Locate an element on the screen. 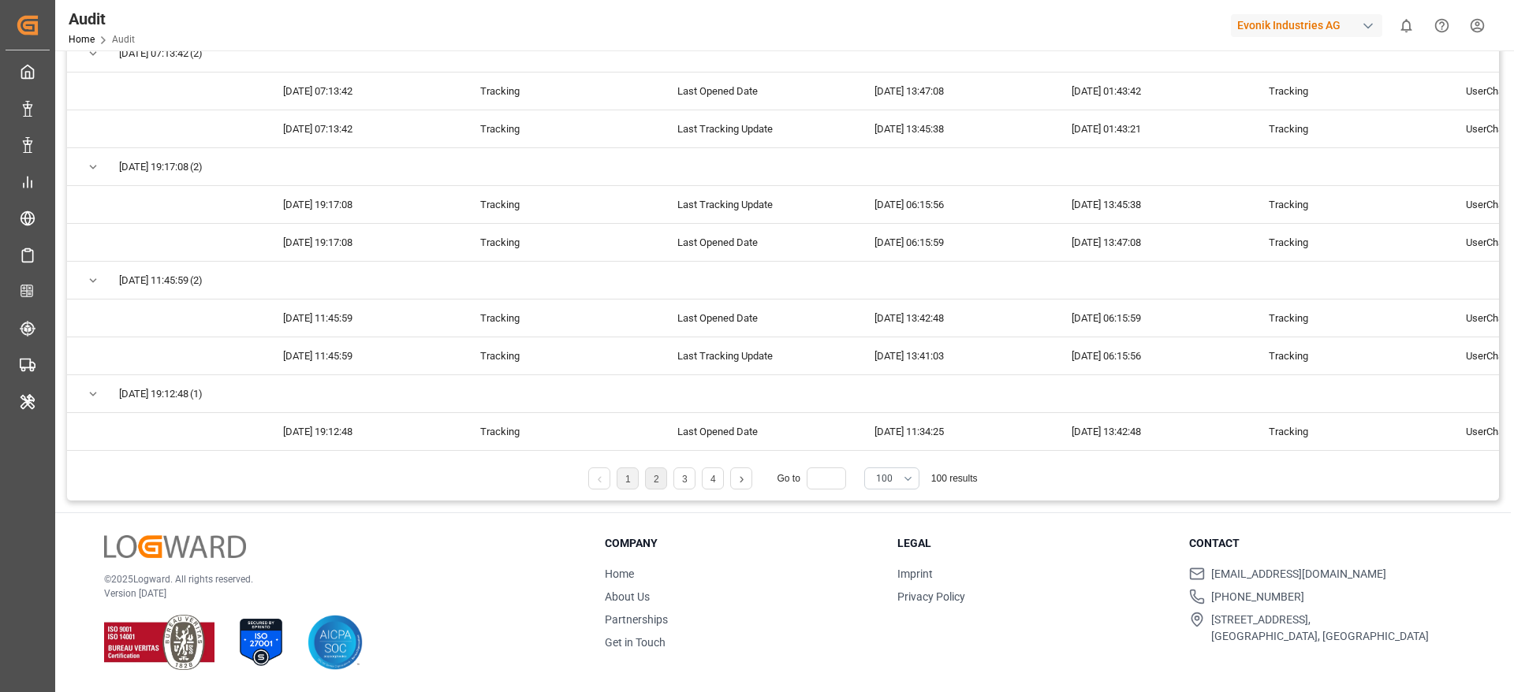 Image resolution: width=1514 pixels, height=692 pixels. a: 3 is located at coordinates (684, 479).